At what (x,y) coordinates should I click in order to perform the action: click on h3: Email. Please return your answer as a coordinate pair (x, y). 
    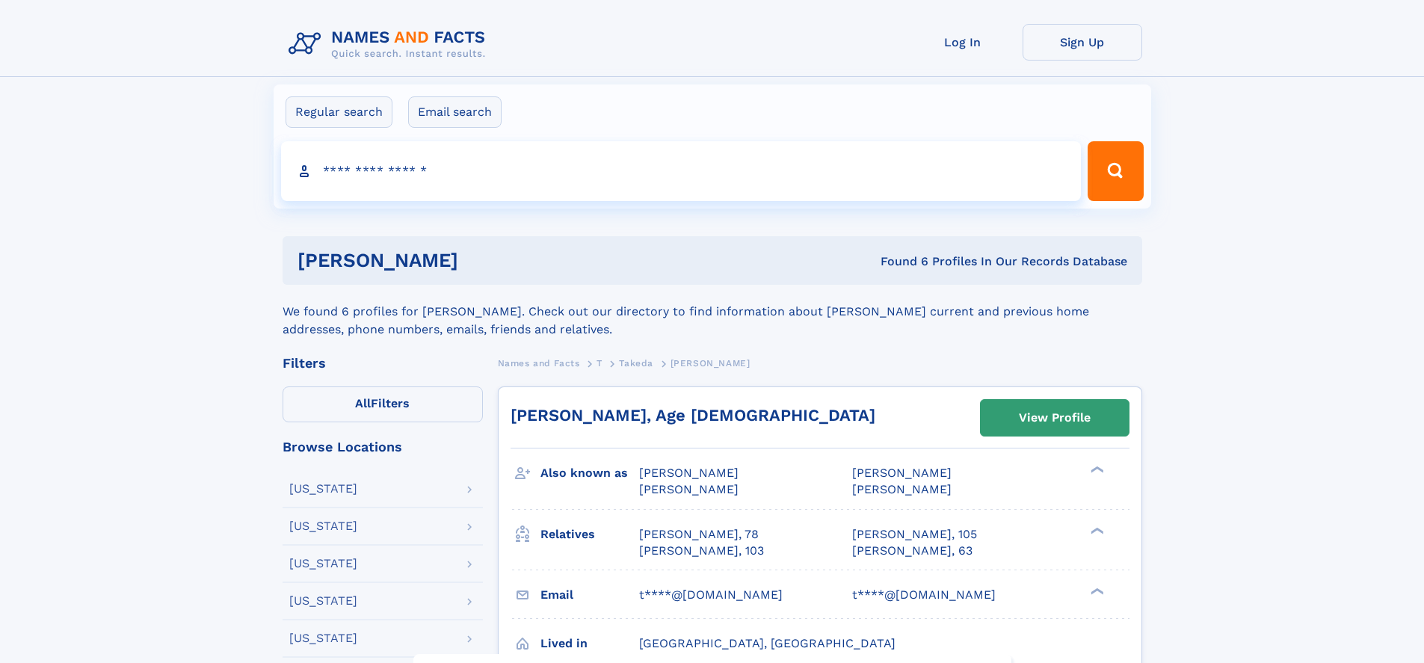
    Looking at the image, I should click on (590, 595).